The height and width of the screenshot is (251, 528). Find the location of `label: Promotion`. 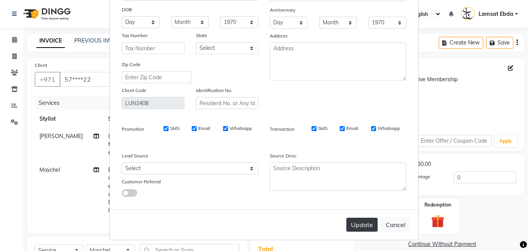

label: Promotion is located at coordinates (133, 129).